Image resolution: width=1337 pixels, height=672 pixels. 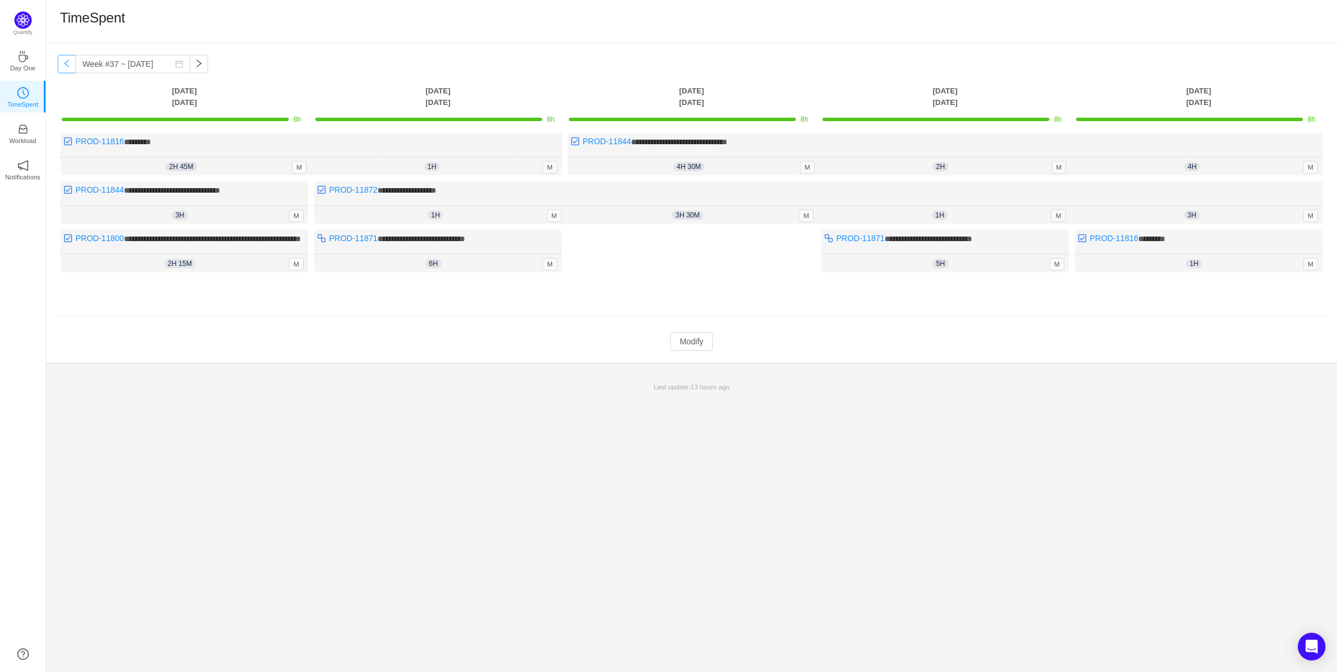 What do you see at coordinates (133, 64) in the screenshot?
I see `input: Select a week` at bounding box center [133, 64].